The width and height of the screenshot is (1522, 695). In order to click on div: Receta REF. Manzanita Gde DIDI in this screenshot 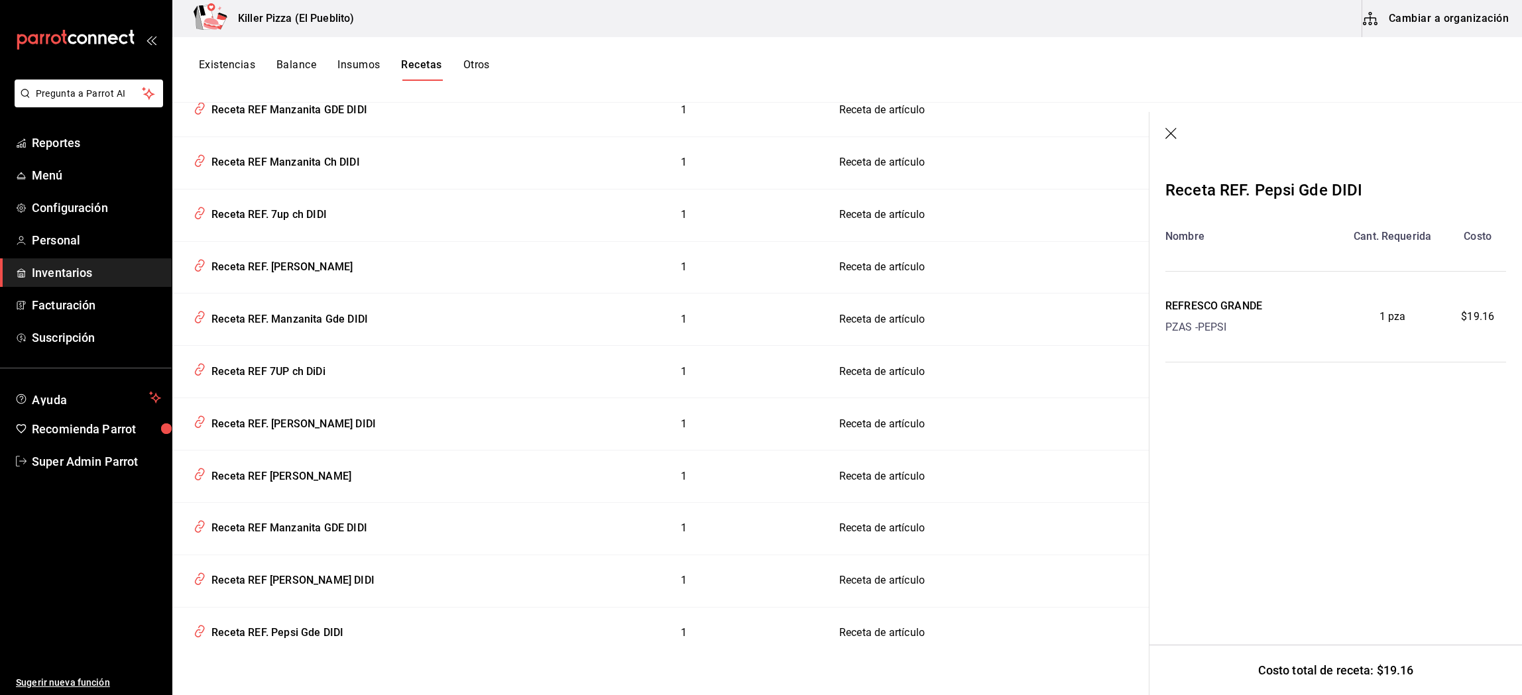, I will do `click(287, 317)`.